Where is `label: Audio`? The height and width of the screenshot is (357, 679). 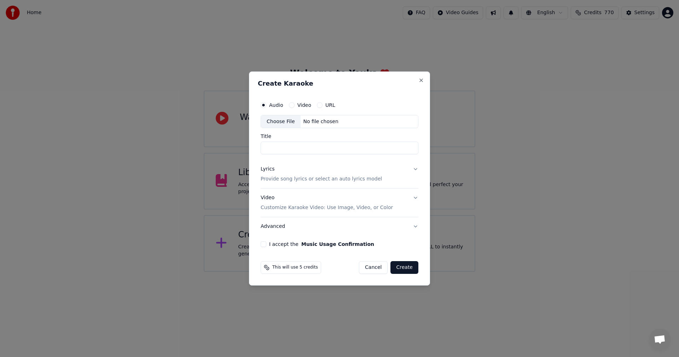
label: Audio is located at coordinates (276, 105).